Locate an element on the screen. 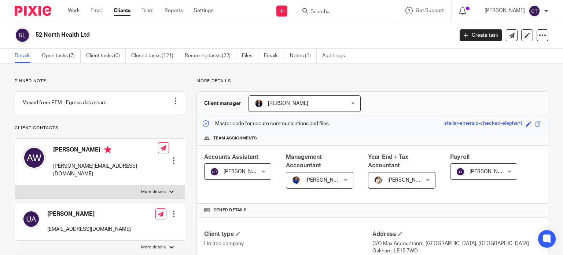  h4: Client type is located at coordinates (288, 234).